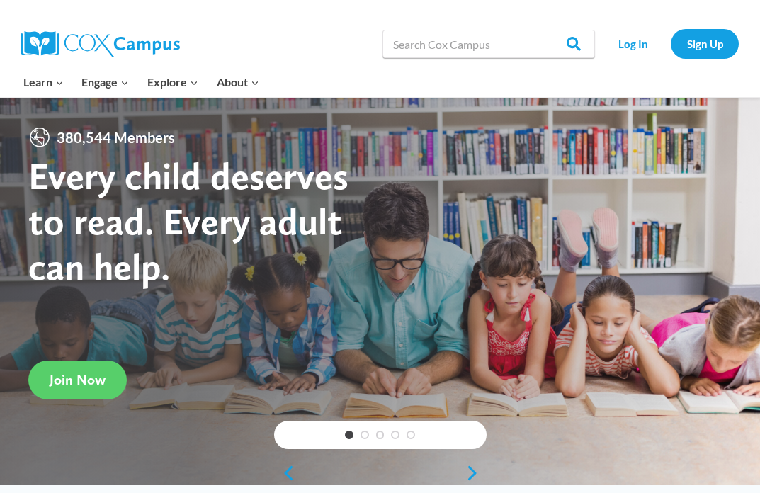 The height and width of the screenshot is (493, 760). Describe the element at coordinates (489, 44) in the screenshot. I see `input: Search Cox Campus` at that location.